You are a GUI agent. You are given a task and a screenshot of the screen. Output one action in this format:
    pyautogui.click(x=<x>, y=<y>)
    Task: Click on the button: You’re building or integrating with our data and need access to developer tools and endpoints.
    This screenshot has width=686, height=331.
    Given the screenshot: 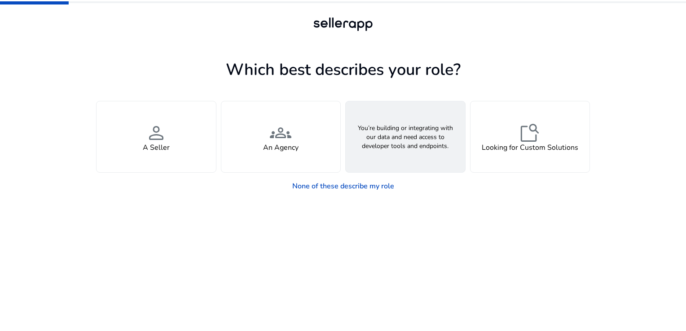 What is the action you would take?
    pyautogui.click(x=405, y=137)
    